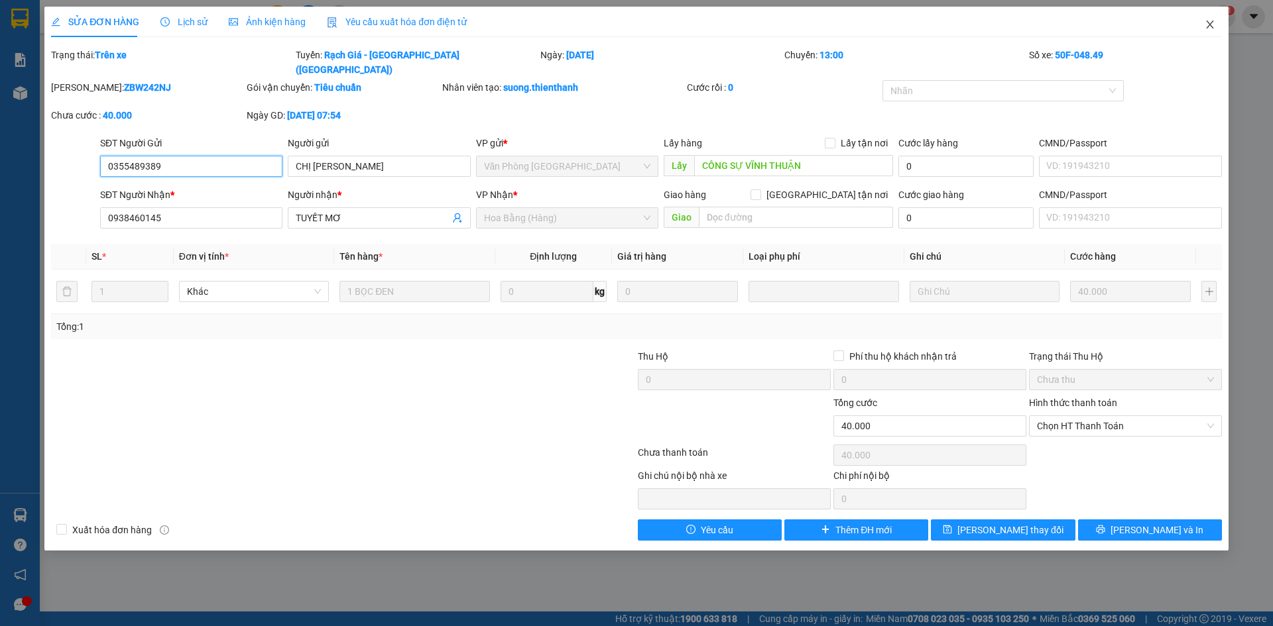 This screenshot has width=1273, height=626. Describe the element at coordinates (1209, 292) in the screenshot. I see `button: plus` at that location.